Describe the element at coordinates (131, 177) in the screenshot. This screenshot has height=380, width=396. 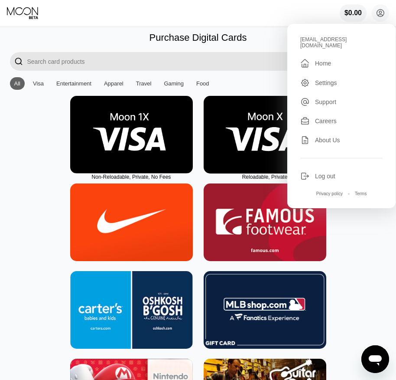
I see `div: Non-Reloadable, Private, No Fees` at that location.